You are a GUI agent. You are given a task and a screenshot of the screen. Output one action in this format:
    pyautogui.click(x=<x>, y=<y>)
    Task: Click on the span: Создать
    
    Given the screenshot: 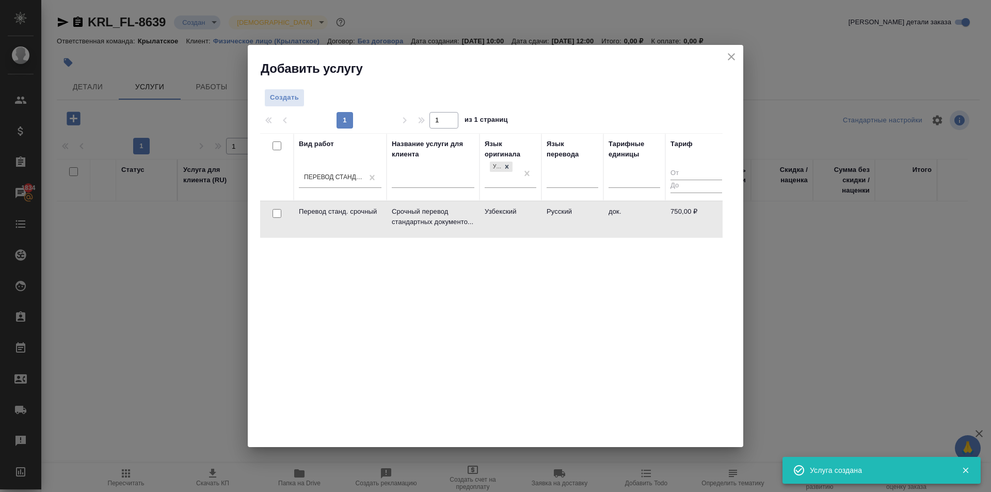 What is the action you would take?
    pyautogui.click(x=284, y=98)
    